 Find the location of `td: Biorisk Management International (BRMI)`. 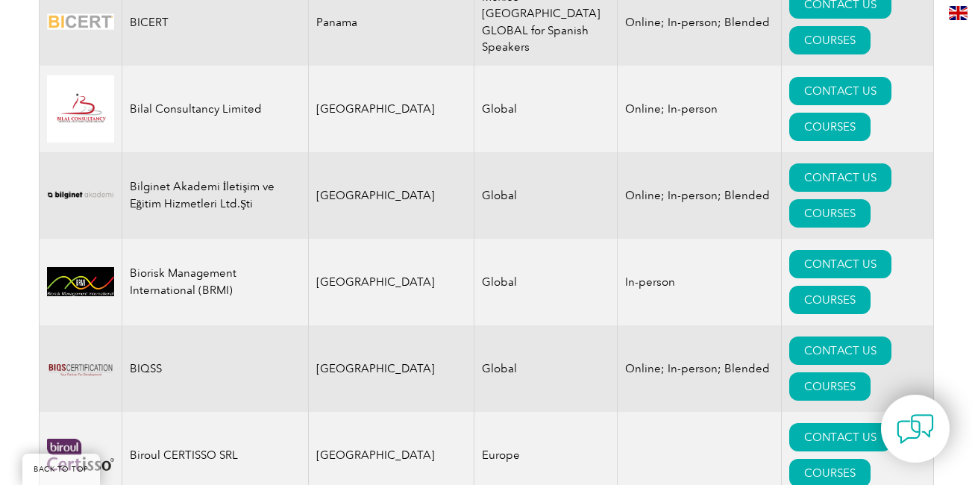

td: Biorisk Management International (BRMI) is located at coordinates (215, 282).